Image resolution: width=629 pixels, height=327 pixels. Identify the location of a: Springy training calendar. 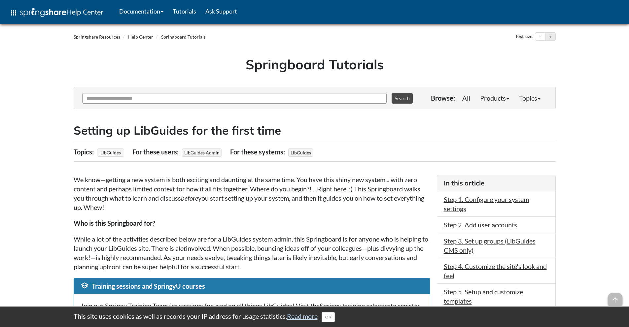
(355, 306).